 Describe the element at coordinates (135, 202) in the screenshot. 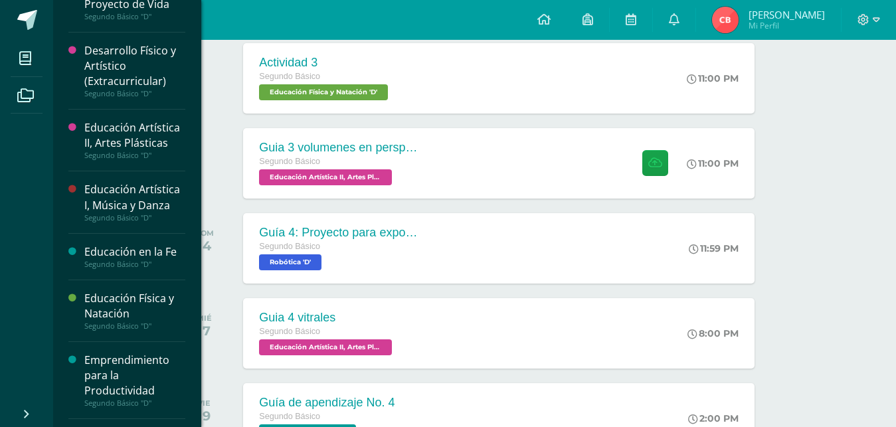

I see `a: Educación Artística I, Música y DanzaSegundo Básico "D"` at that location.